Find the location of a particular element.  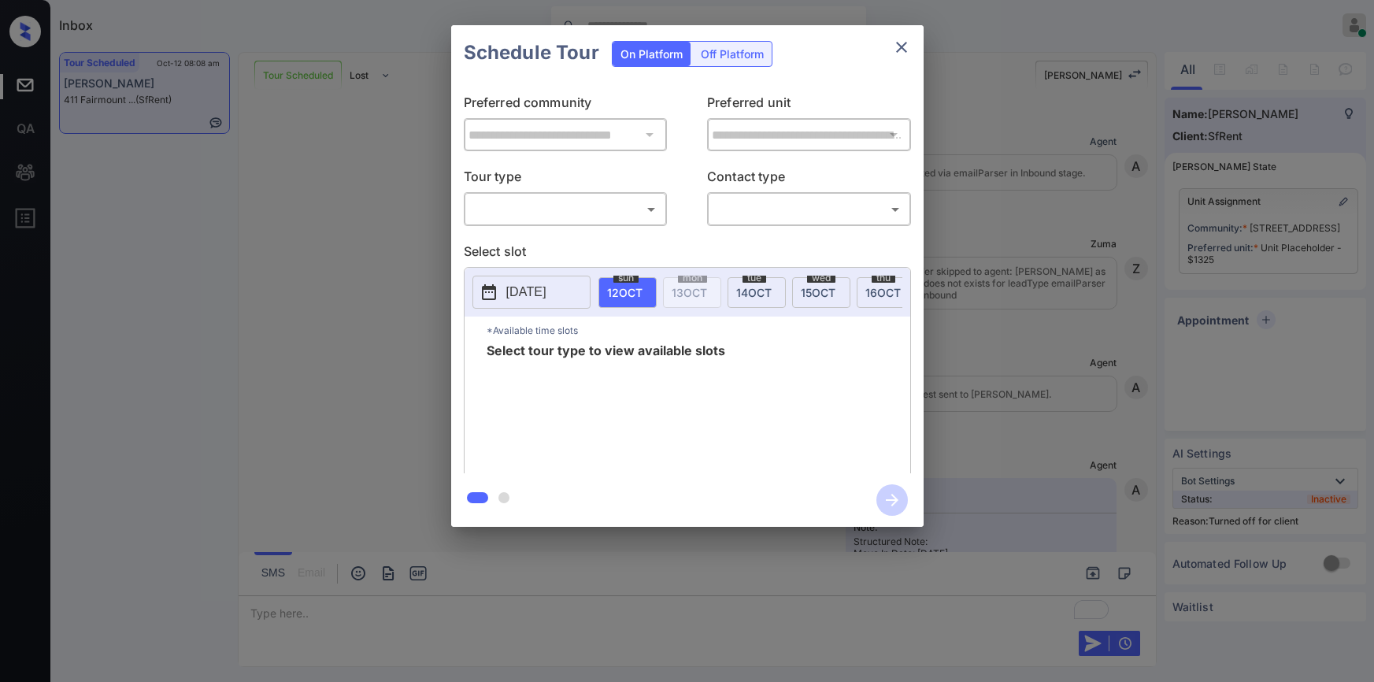

p: *Available time slots is located at coordinates (698, 330).